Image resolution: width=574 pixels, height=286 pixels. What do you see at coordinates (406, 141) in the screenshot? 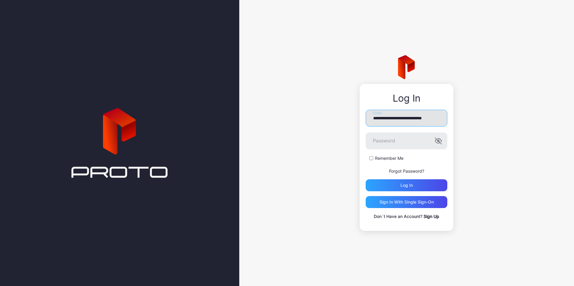
I see `input: Password` at bounding box center [406, 141].